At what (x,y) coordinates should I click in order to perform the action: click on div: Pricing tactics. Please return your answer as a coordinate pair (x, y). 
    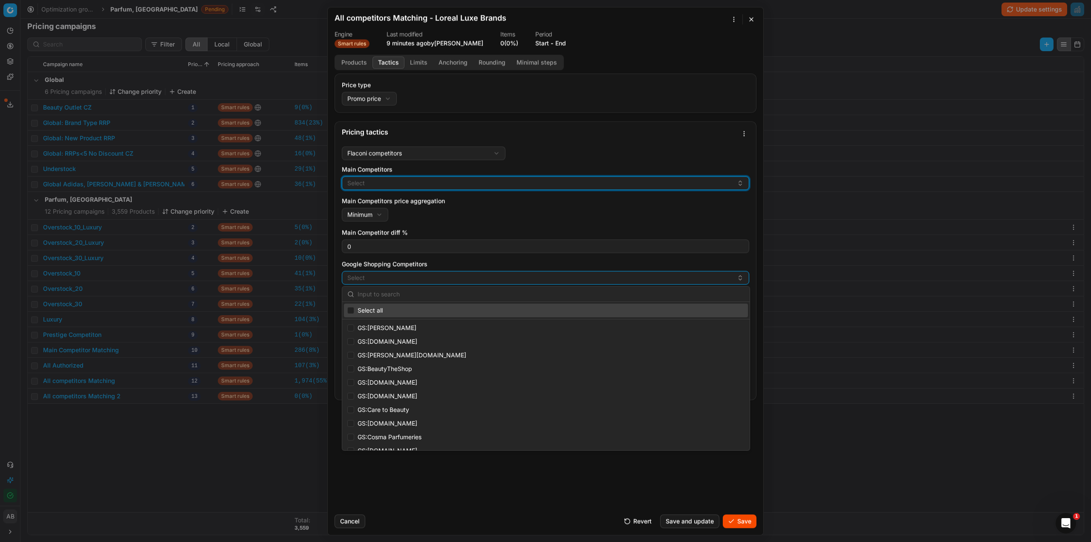
    Looking at the image, I should click on (539, 132).